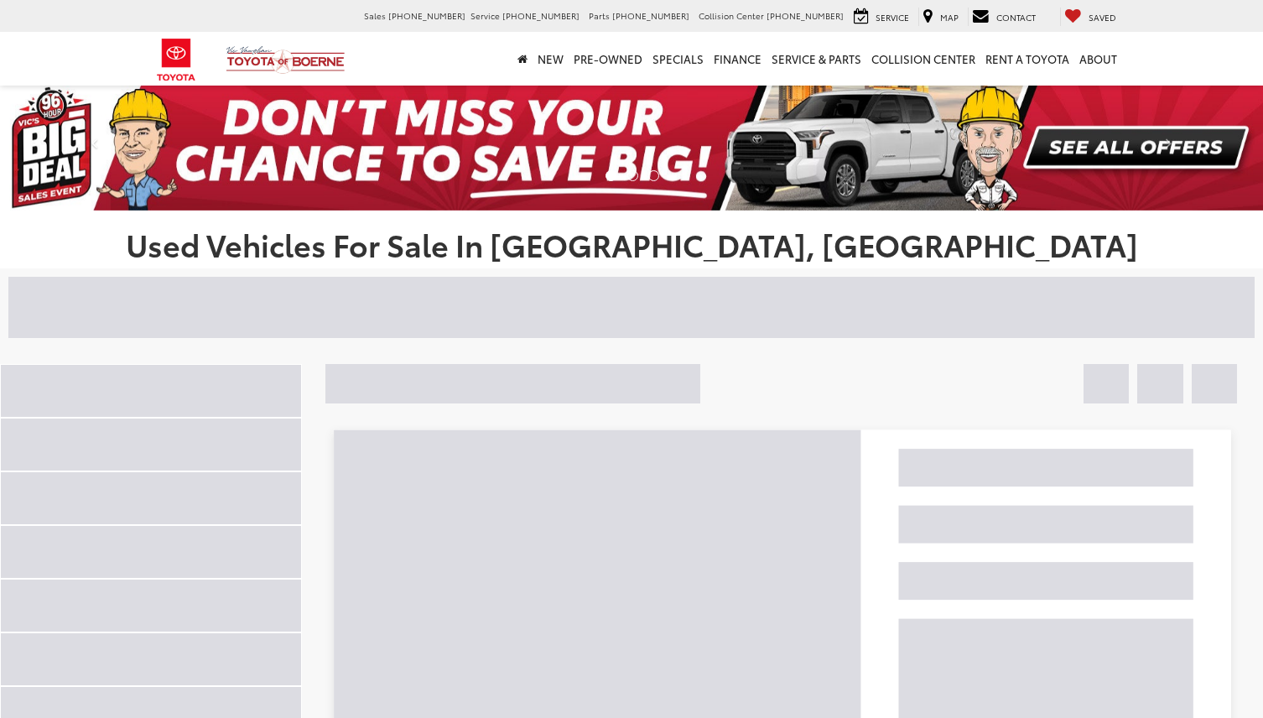 Image resolution: width=1263 pixels, height=718 pixels. Describe the element at coordinates (550, 59) in the screenshot. I see `a: New` at that location.